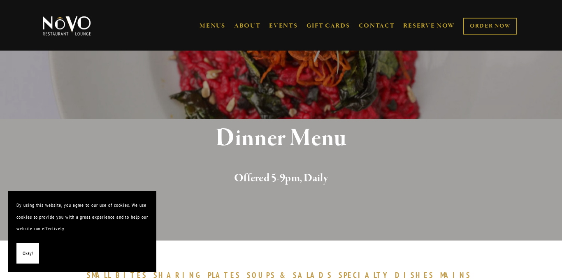 The image size is (562, 280). Describe the element at coordinates (455, 275) in the screenshot. I see `span: MAINS` at that location.